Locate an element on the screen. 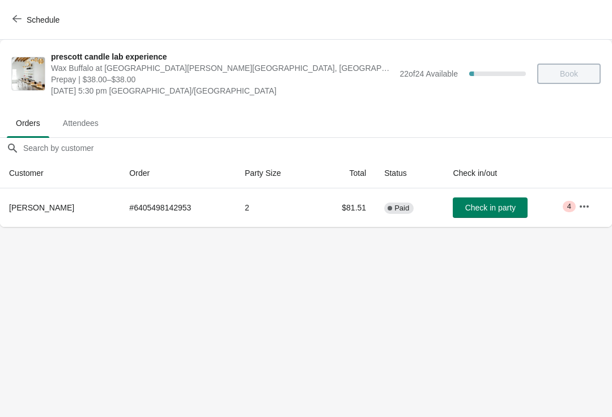 Image resolution: width=612 pixels, height=417 pixels. input: Search by customer is located at coordinates (318, 148).